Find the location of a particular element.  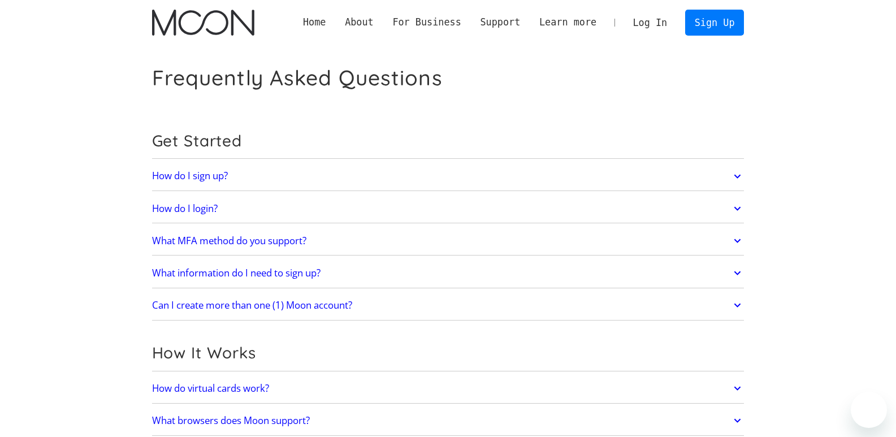

div: Support is located at coordinates (500, 22).